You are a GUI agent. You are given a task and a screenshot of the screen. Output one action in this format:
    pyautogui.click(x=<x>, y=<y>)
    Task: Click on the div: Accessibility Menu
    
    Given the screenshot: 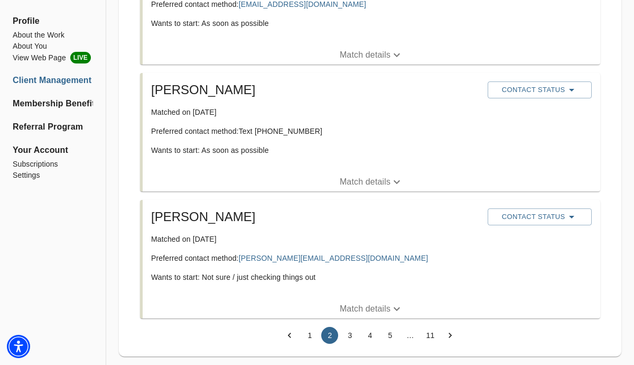 What is the action you would take?
    pyautogui.click(x=18, y=346)
    